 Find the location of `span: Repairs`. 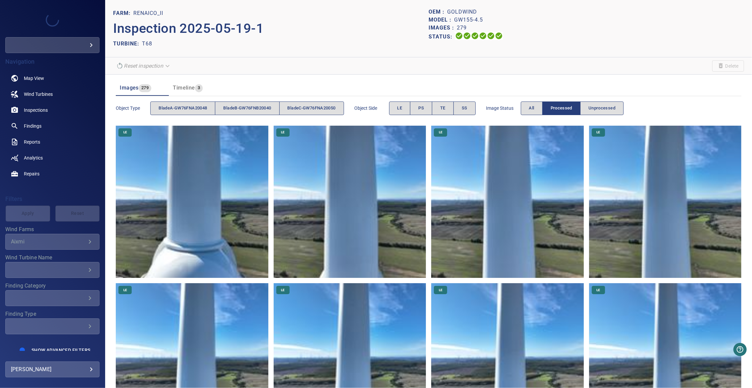

span: Repairs is located at coordinates (32, 174).